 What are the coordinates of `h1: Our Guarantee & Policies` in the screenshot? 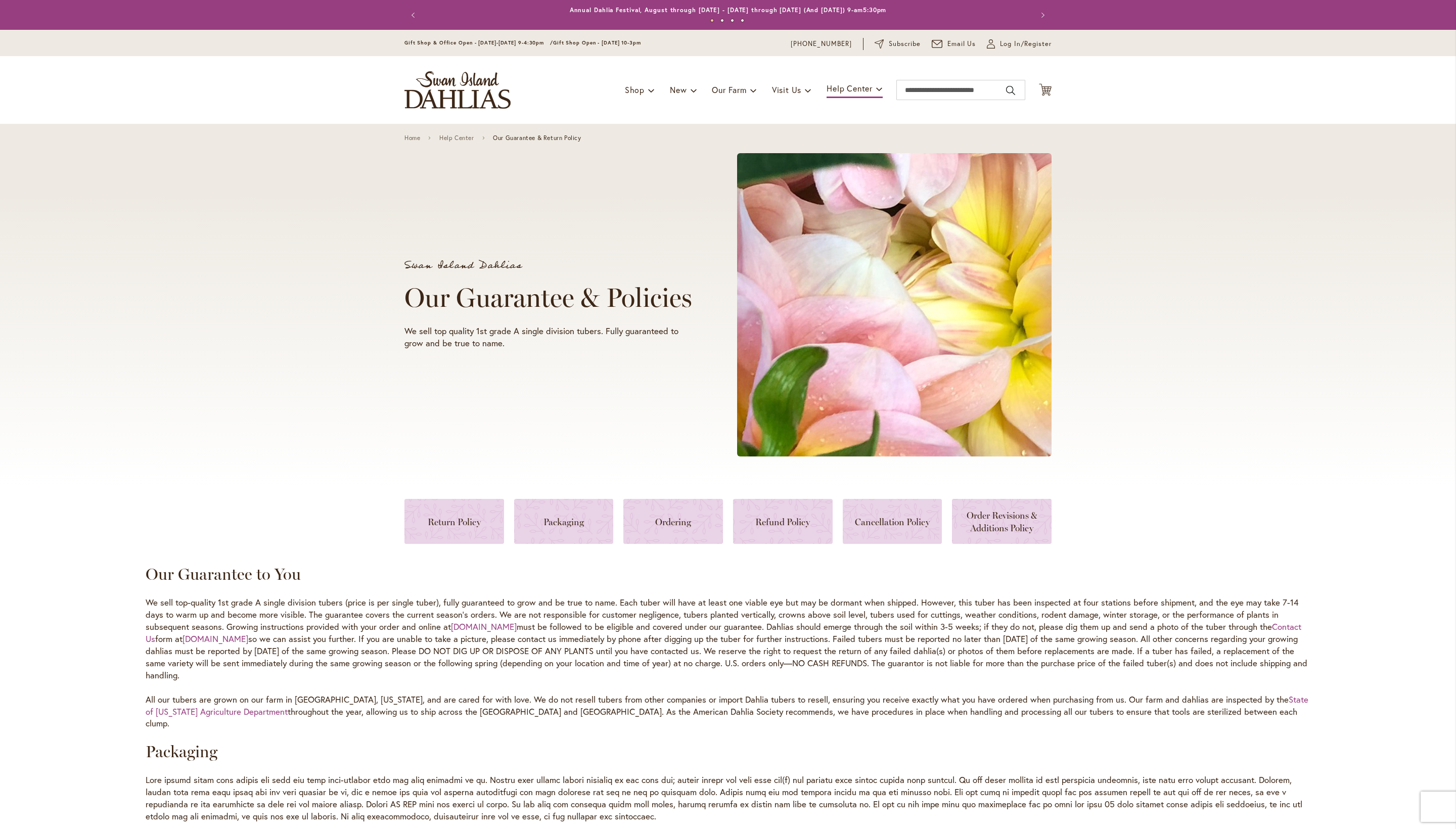 It's located at (552, 298).